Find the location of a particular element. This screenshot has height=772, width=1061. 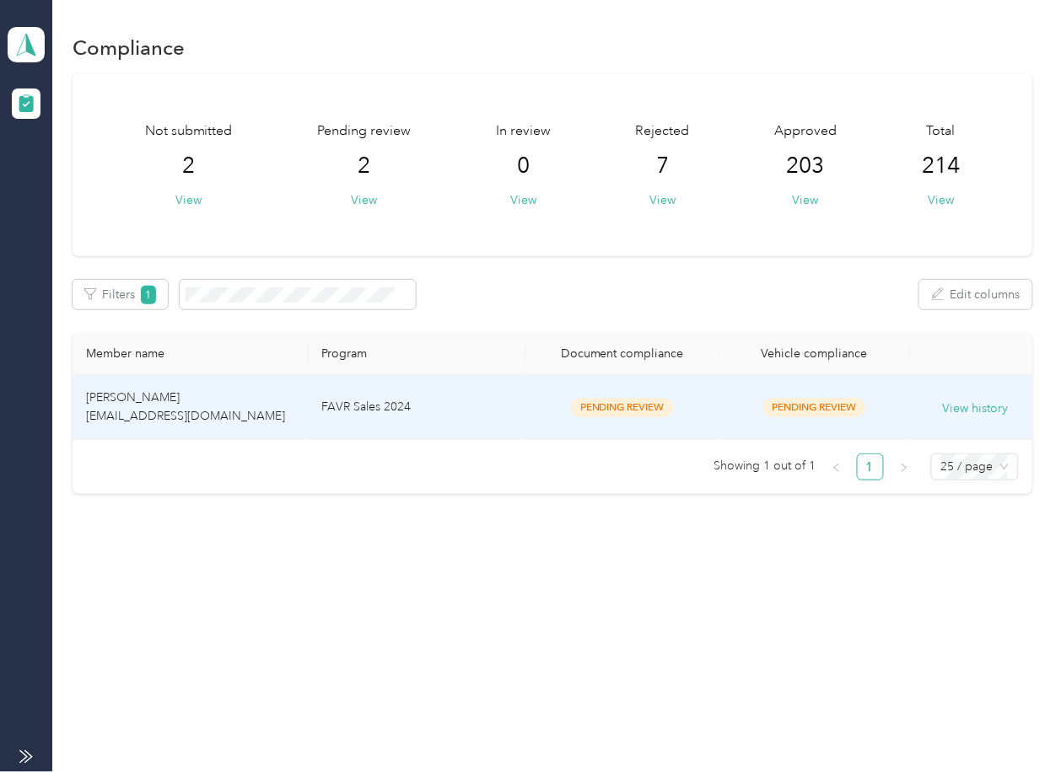

span: 214 is located at coordinates (940, 166).